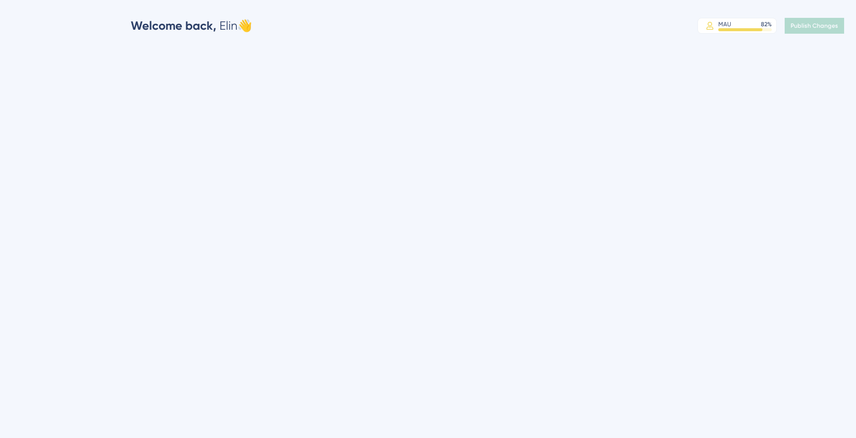 This screenshot has height=438, width=856. Describe the element at coordinates (191, 26) in the screenshot. I see `div: Elin 👋` at that location.